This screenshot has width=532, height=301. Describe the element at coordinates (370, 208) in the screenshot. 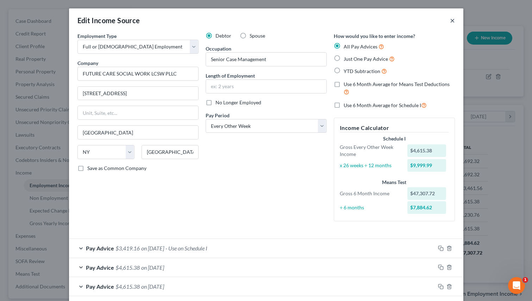

I see `div: ÷ 6 months` at that location.